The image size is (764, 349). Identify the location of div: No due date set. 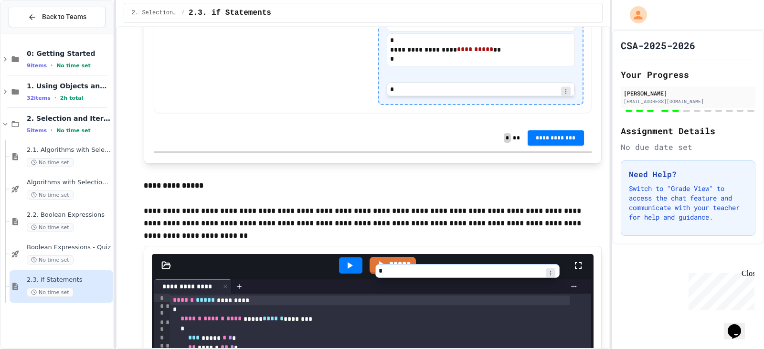
(689, 147).